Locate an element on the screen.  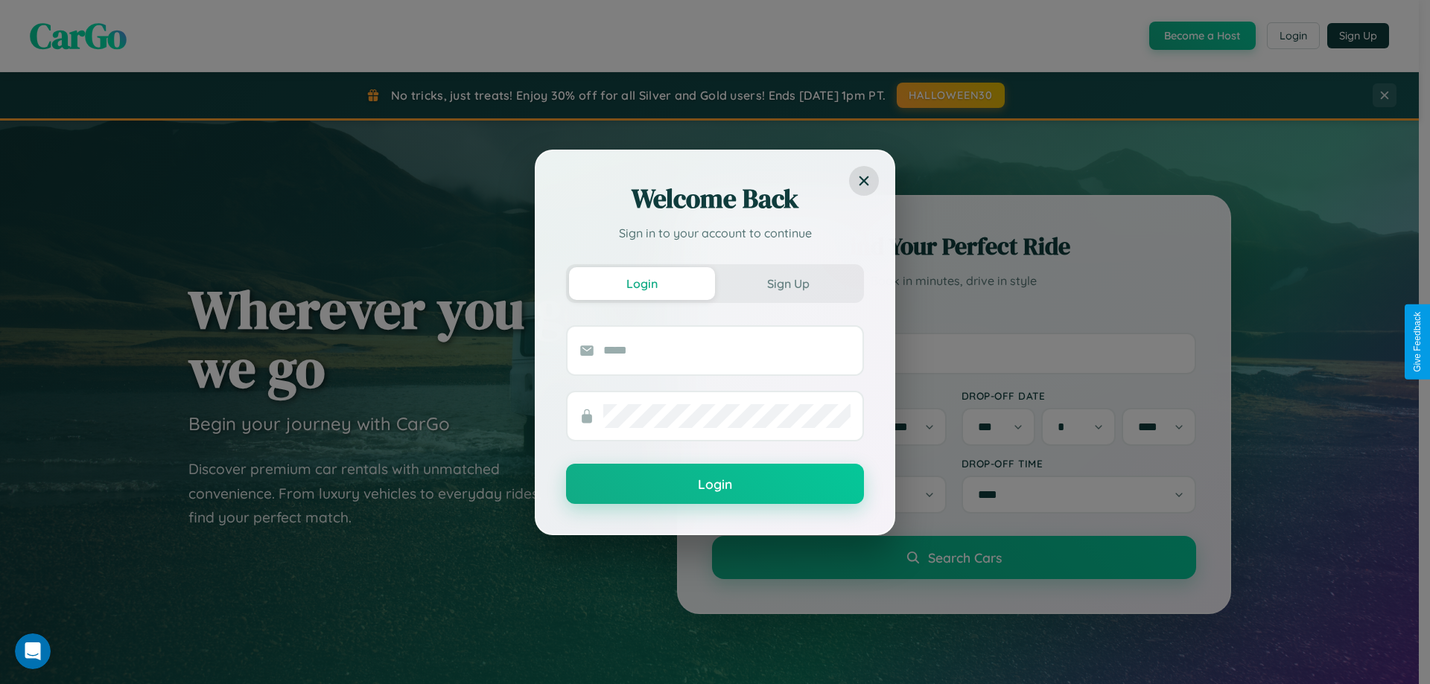
button: Sign Up is located at coordinates (788, 284).